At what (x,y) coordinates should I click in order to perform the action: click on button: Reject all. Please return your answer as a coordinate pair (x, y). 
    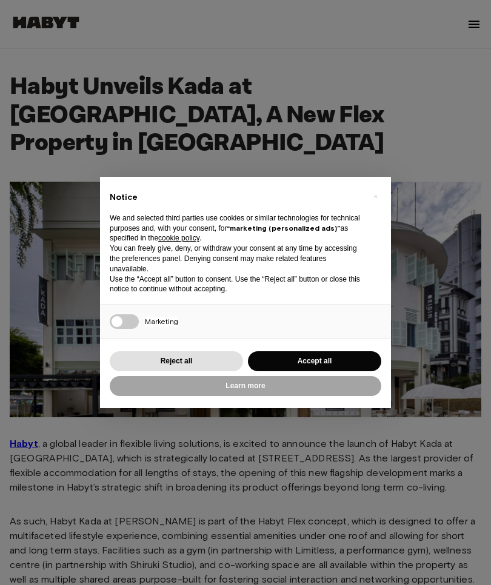
    Looking at the image, I should click on (176, 361).